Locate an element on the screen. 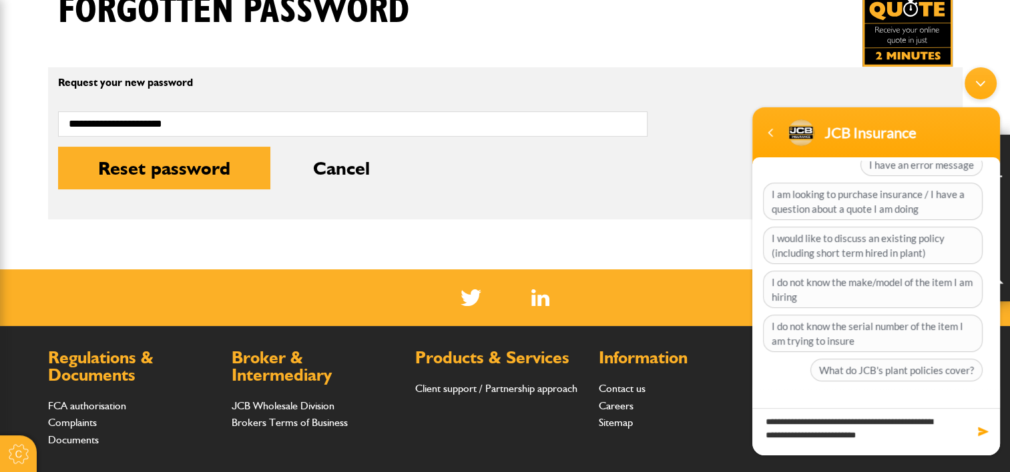 This screenshot has height=472, width=1010. h2: Information is located at coordinates (683, 358).